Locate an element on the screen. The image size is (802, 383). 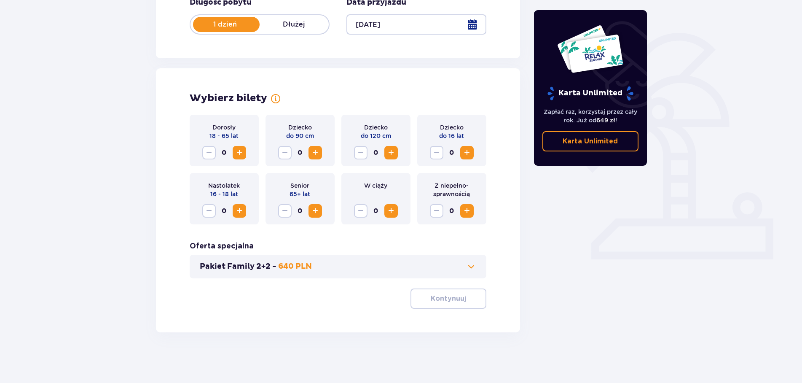
p: Z niepełno­sprawnością is located at coordinates (452, 190).